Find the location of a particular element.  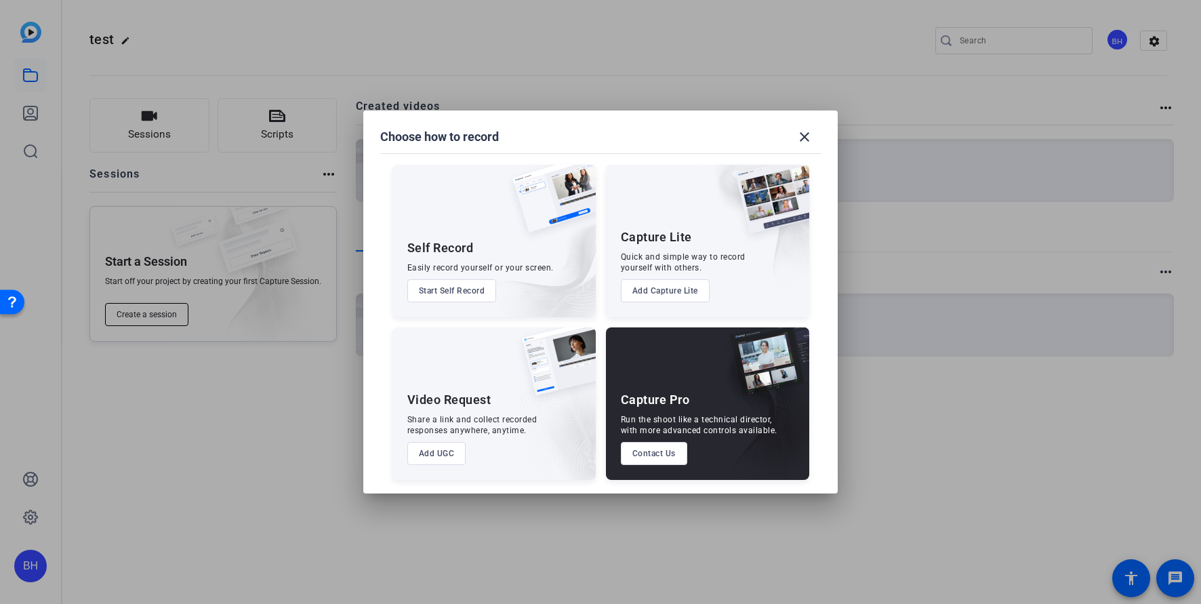

img: ugc-content.png is located at coordinates (554, 368).